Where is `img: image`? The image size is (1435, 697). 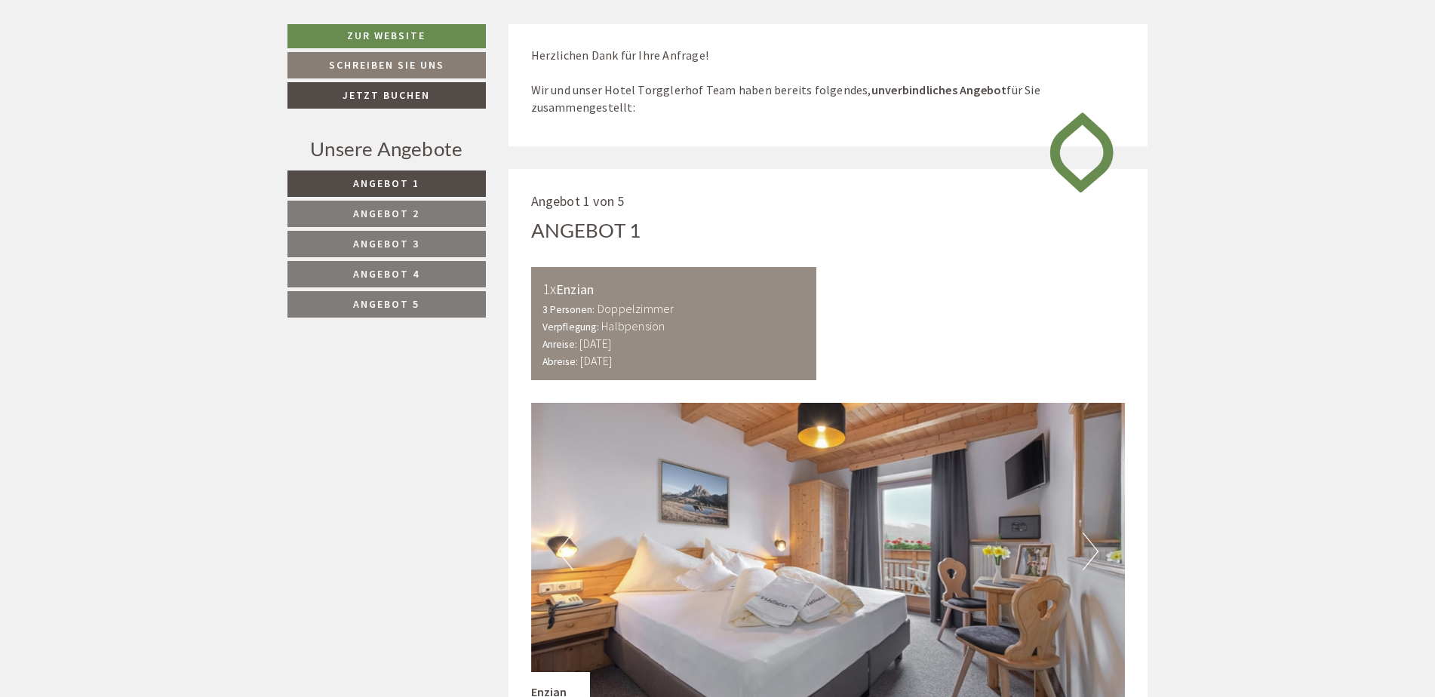 img: image is located at coordinates (1081, 152).